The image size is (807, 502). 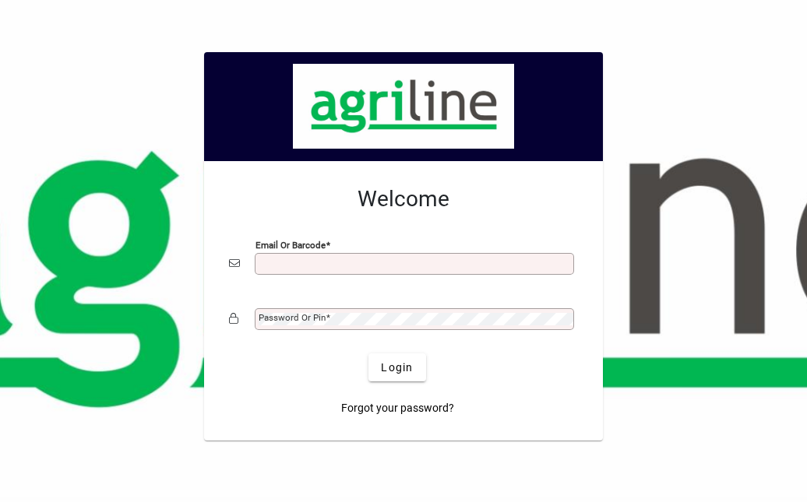 I want to click on a: Forgot your password?, so click(x=397, y=408).